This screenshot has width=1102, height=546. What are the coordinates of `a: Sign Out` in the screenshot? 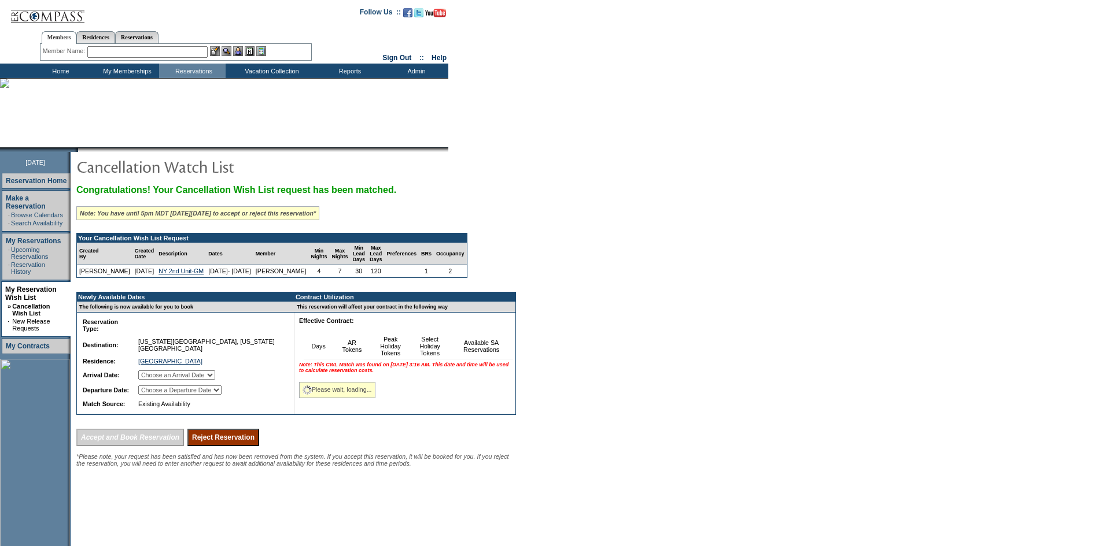 It's located at (397, 58).